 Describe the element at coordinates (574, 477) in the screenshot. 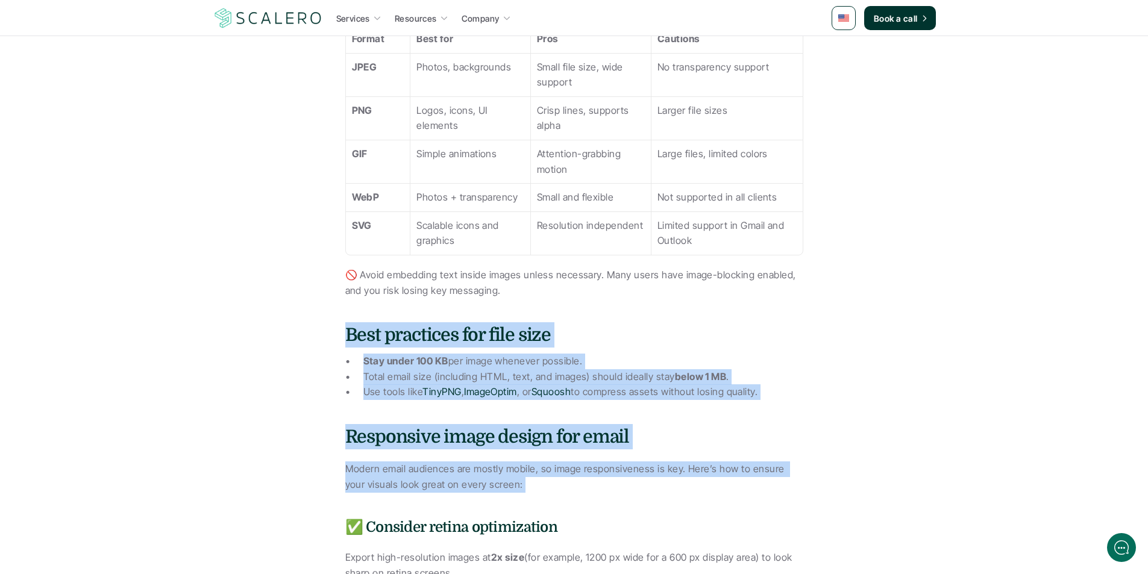

I see `p: Modern email audiences are mostly mobile, so image responsiveness is key. Here’s how to ensure yo...` at that location.